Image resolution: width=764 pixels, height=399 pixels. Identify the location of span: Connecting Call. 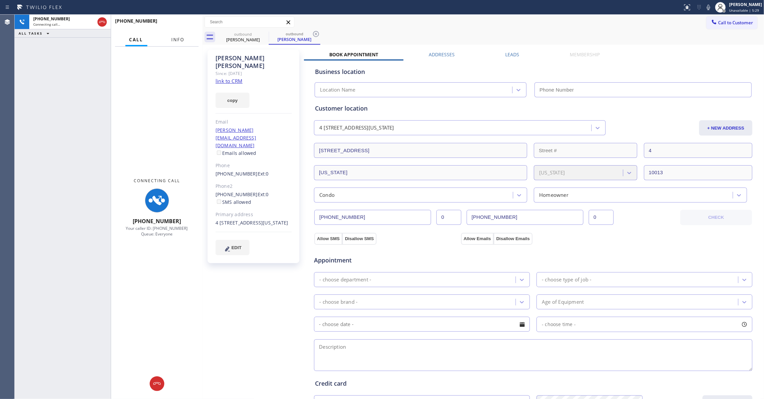
(157, 180).